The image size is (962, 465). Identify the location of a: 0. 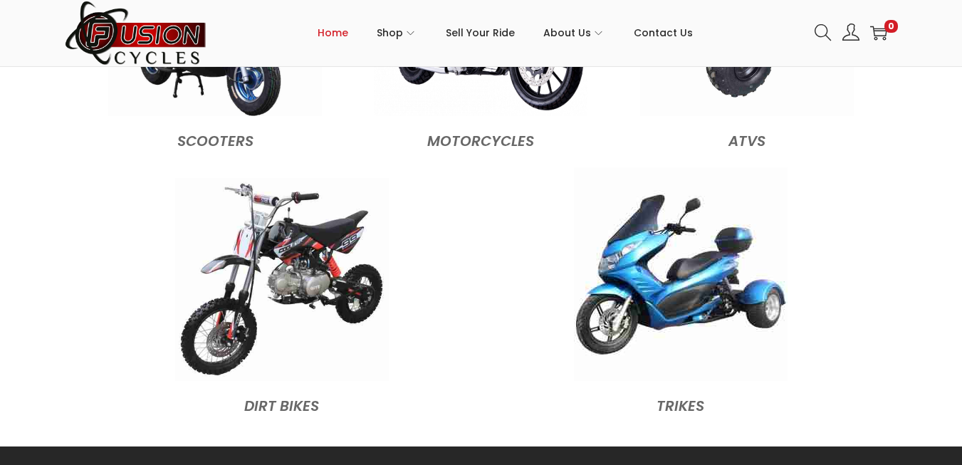
(879, 33).